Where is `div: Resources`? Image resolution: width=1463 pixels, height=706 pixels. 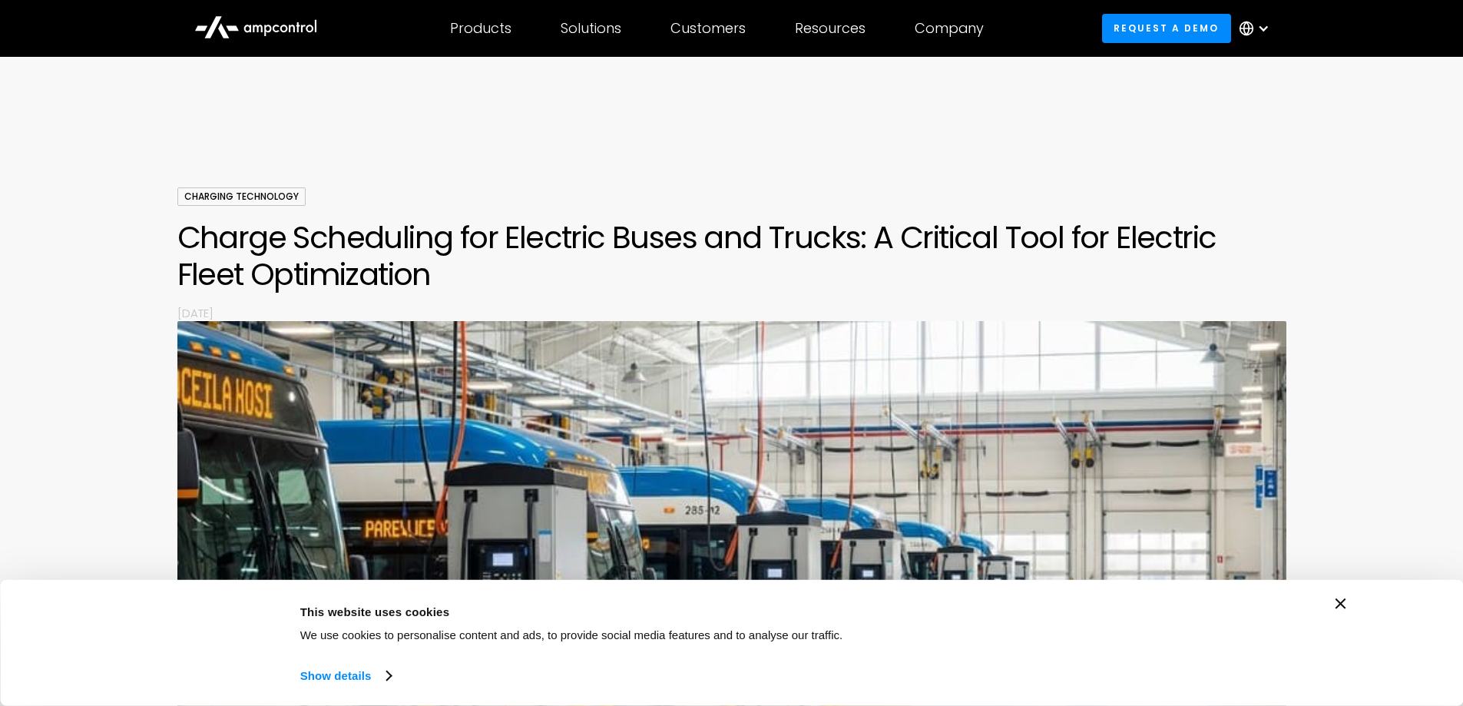 div: Resources is located at coordinates (830, 28).